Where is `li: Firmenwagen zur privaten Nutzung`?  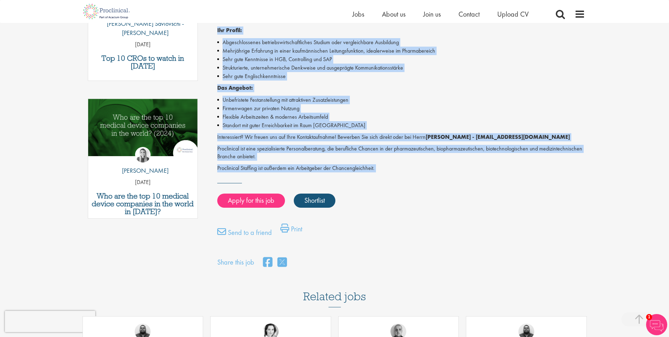
li: Firmenwagen zur privaten Nutzung is located at coordinates (401, 108).